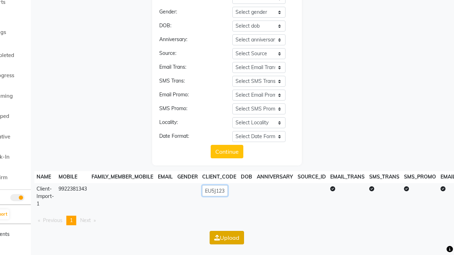  What do you see at coordinates (215, 191) in the screenshot?
I see `input: Enter code` at bounding box center [215, 191].